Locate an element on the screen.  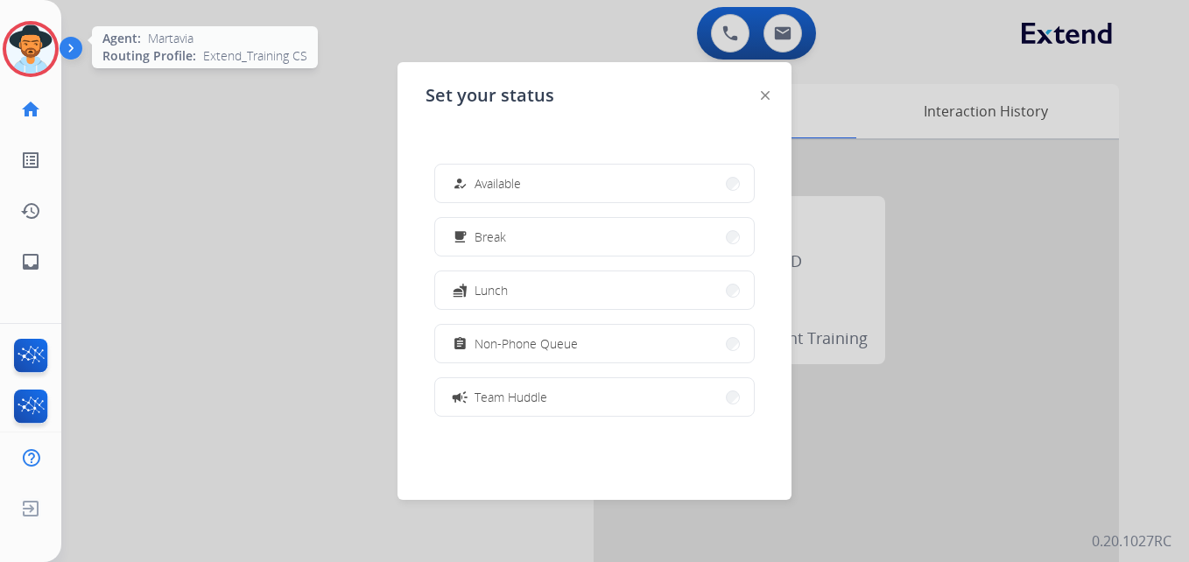
span: Non-Phone Queue is located at coordinates (526, 343).